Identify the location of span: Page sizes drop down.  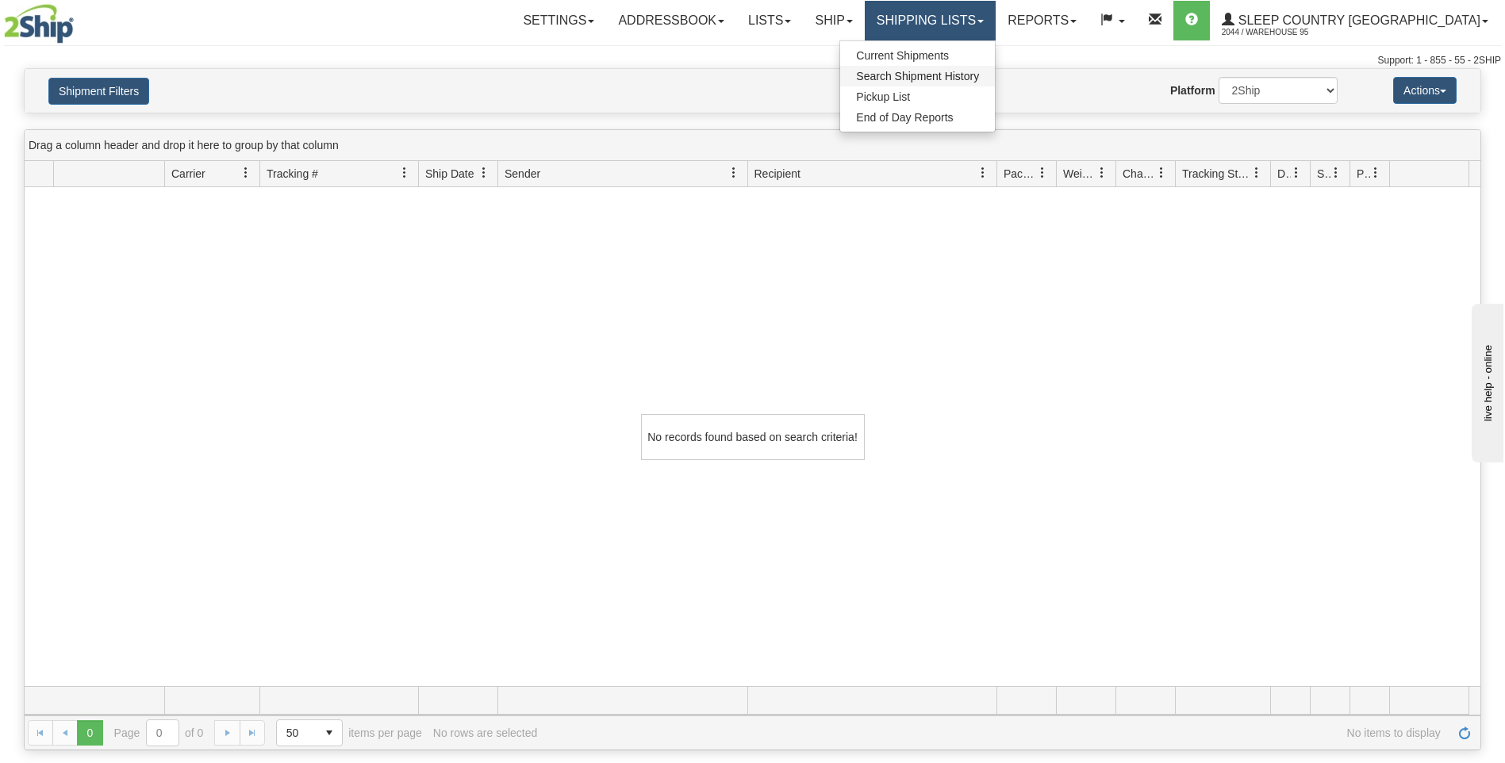
(309, 733).